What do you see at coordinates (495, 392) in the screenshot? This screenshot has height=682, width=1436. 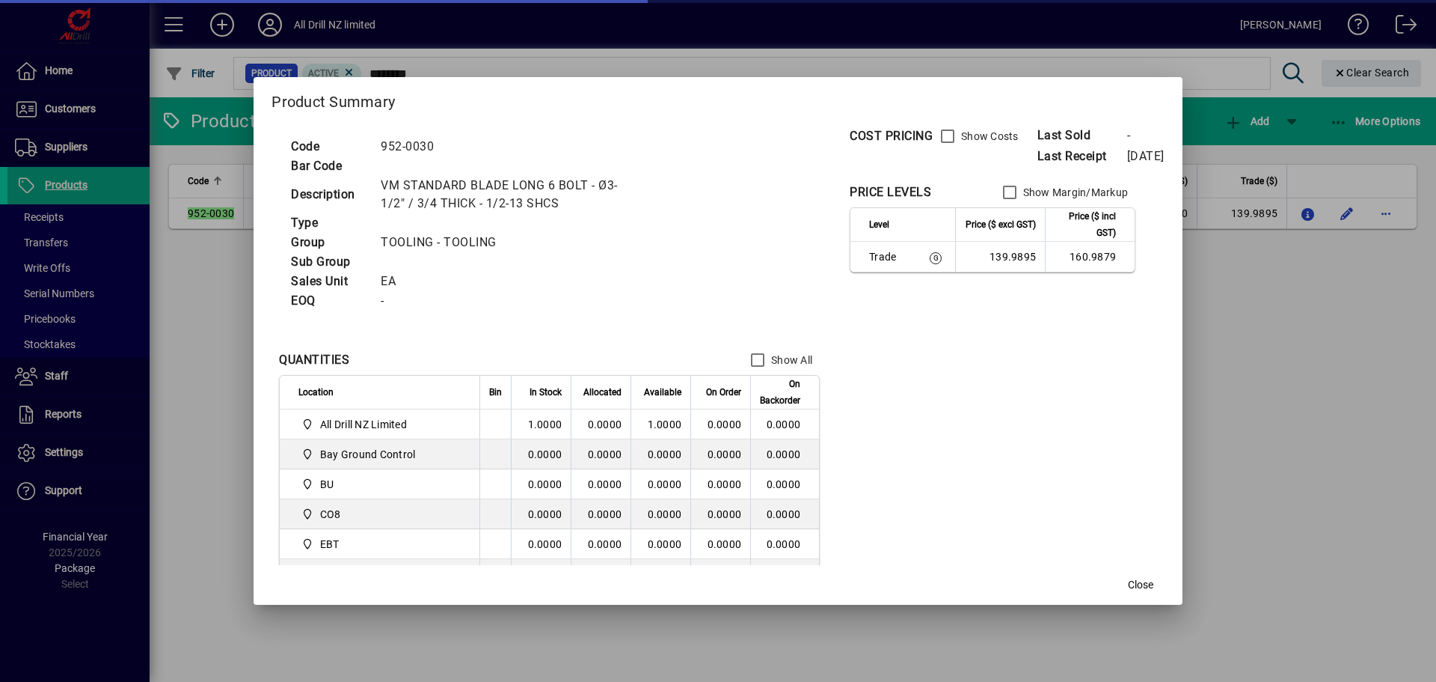 I see `span: Bin` at bounding box center [495, 392].